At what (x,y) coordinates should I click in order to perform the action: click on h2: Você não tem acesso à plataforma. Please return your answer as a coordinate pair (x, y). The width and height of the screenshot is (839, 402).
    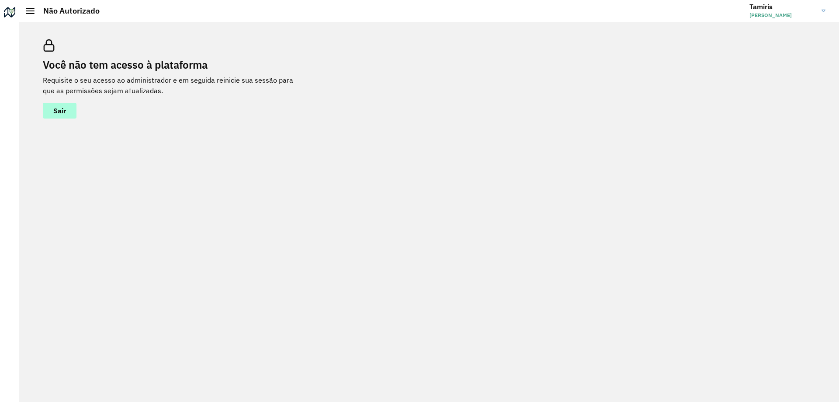
    Looking at the image, I should click on (174, 65).